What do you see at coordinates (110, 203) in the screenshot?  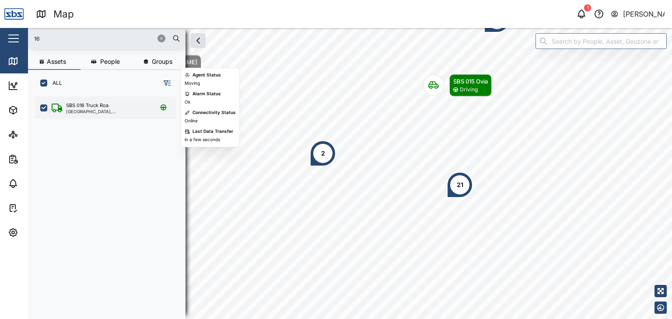 I see `div: grid` at bounding box center [110, 203].